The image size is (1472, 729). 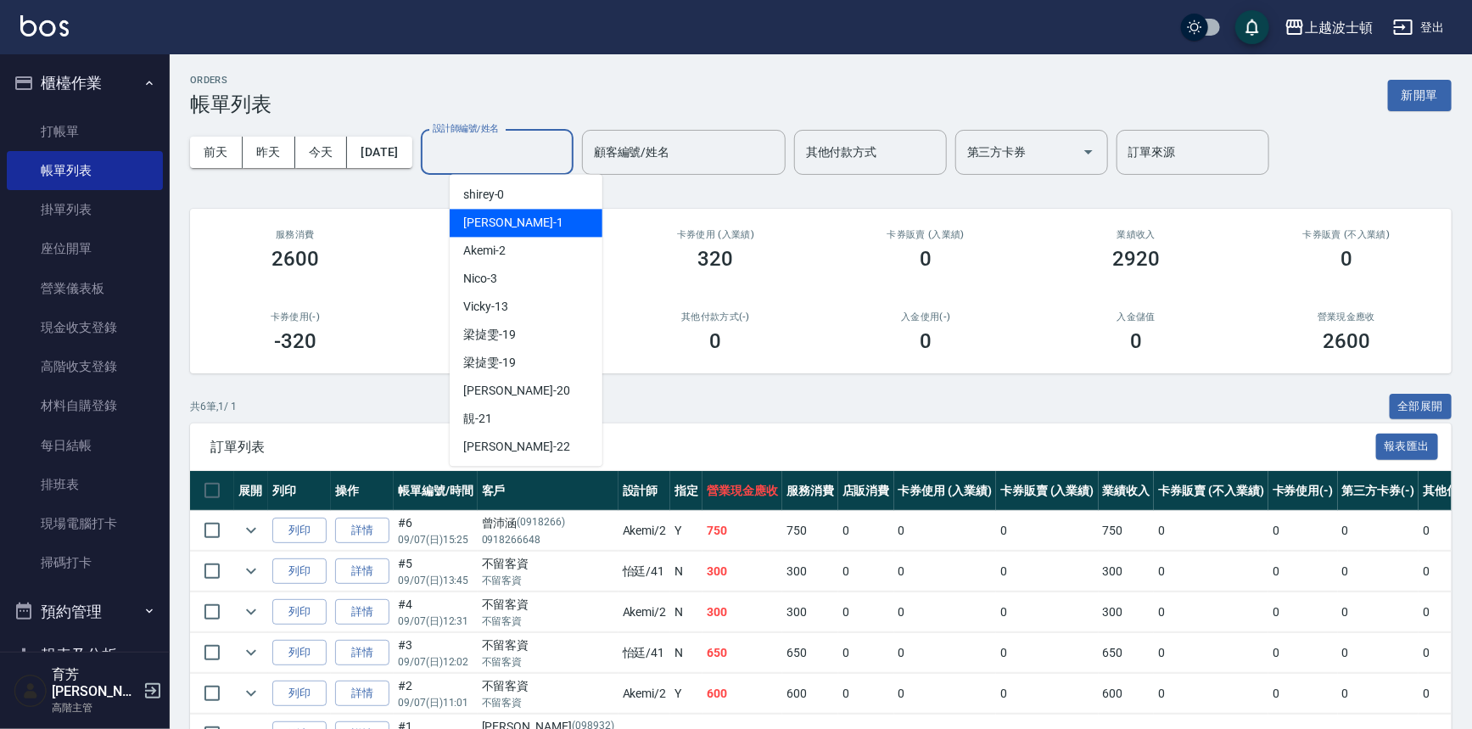 I want to click on p: 共 6 筆, 1 / 1, so click(x=213, y=406).